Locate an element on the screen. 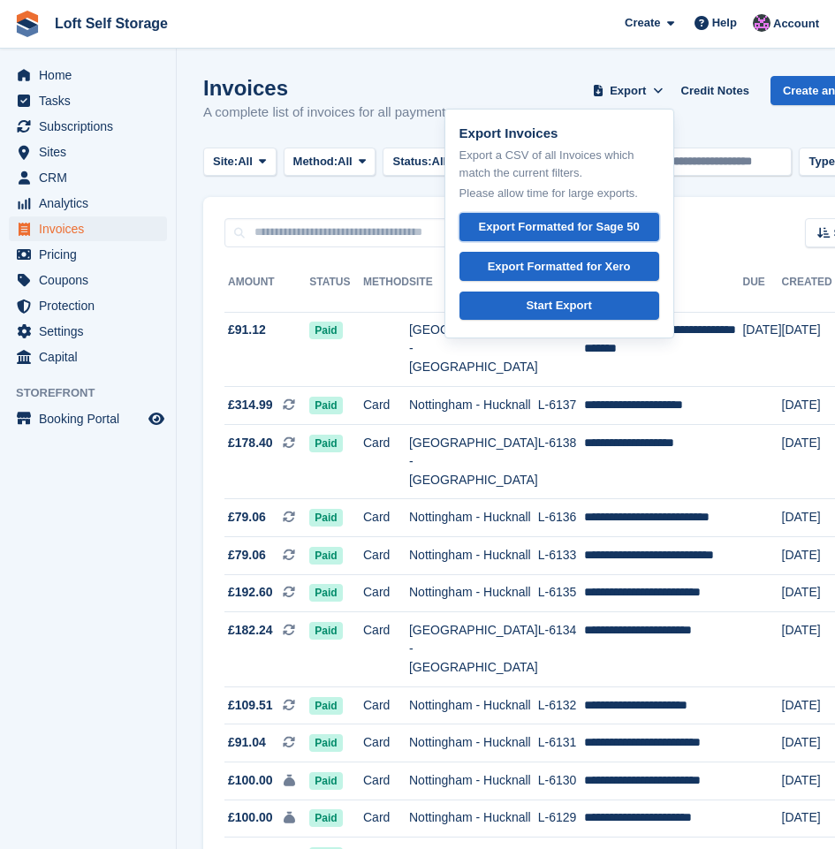 This screenshot has height=849, width=835. span: Pricing is located at coordinates (92, 255).